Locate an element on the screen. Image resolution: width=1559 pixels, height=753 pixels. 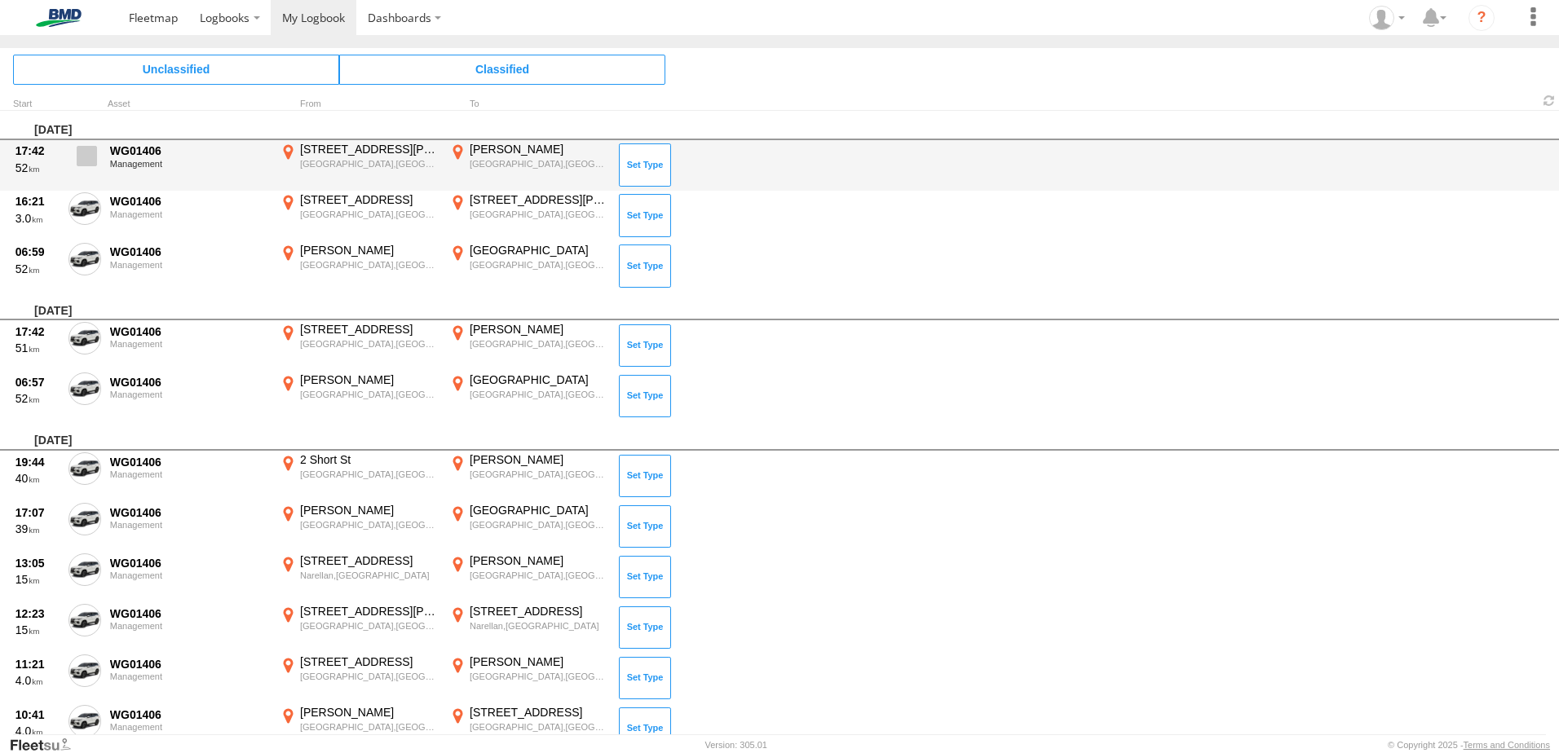
div: 12:23 is located at coordinates (37, 614).